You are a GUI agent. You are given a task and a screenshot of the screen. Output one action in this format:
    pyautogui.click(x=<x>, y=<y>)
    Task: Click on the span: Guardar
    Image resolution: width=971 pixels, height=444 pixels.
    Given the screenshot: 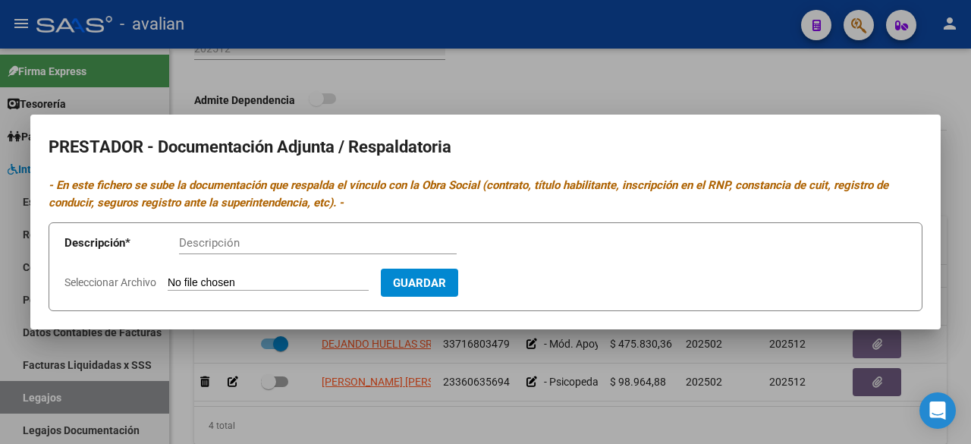 What is the action you would take?
    pyautogui.click(x=419, y=283)
    